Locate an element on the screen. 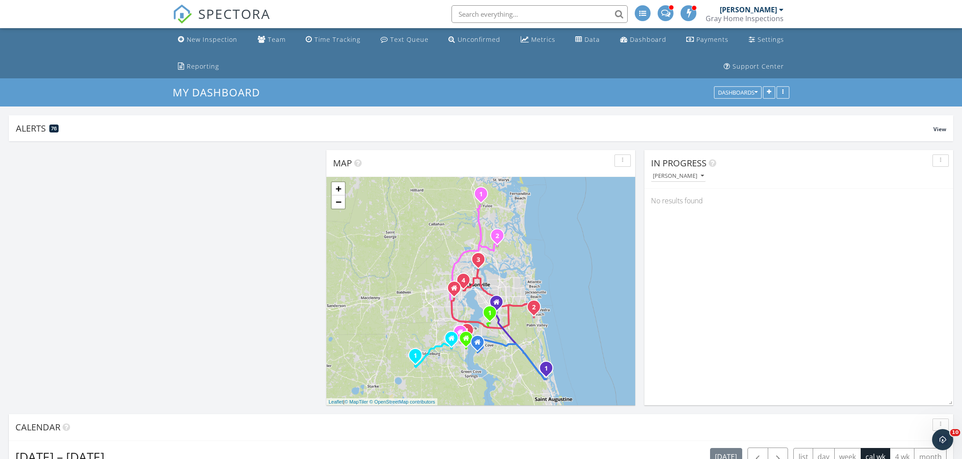 This screenshot has height=459, width=962. div: 150 Canopy Hall Dr, St. Augustine, FL 32095 is located at coordinates (549, 371).